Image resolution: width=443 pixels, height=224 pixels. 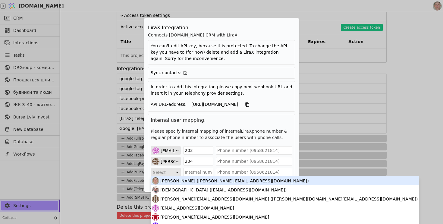 What do you see at coordinates (222, 90) in the screenshot?
I see `div: In order to add this integration please copy next webhook URL and insert it in your Telephony pro...` at bounding box center [222, 90].